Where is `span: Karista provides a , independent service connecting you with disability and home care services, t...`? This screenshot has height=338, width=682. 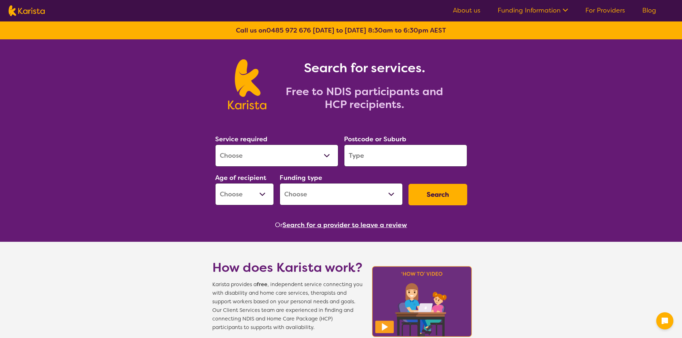
span: Karista provides a , independent service connecting you with disability and home care services, t... is located at coordinates (287, 306).